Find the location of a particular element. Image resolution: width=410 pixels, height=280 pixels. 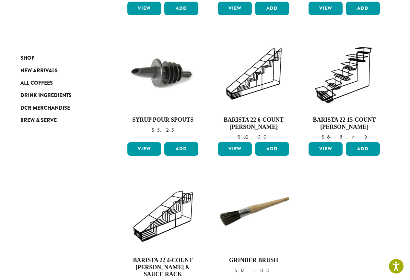

img: Black-Syrup-Pour-Spouts-Single-300x300.jpg is located at coordinates (163, 74).